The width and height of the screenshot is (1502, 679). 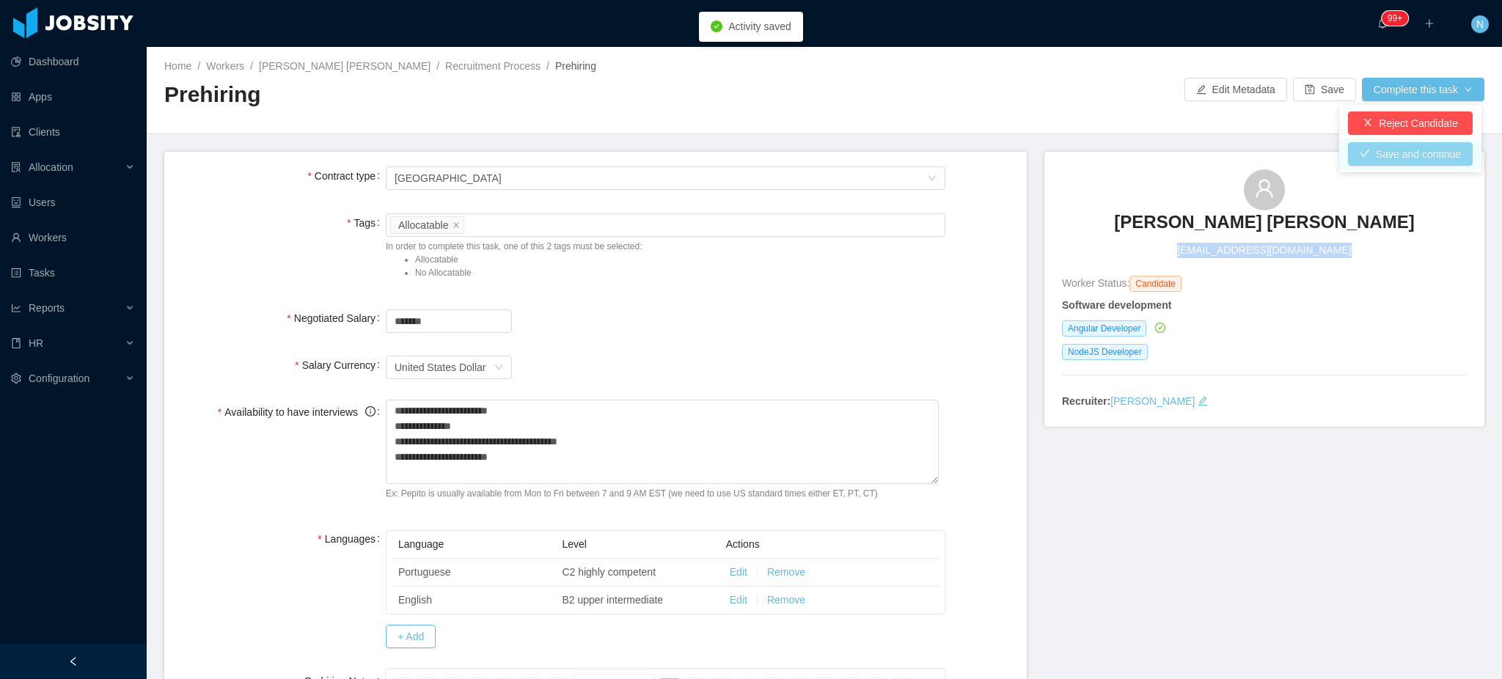 What do you see at coordinates (425, 572) in the screenshot?
I see `span: Portuguese` at bounding box center [425, 572].